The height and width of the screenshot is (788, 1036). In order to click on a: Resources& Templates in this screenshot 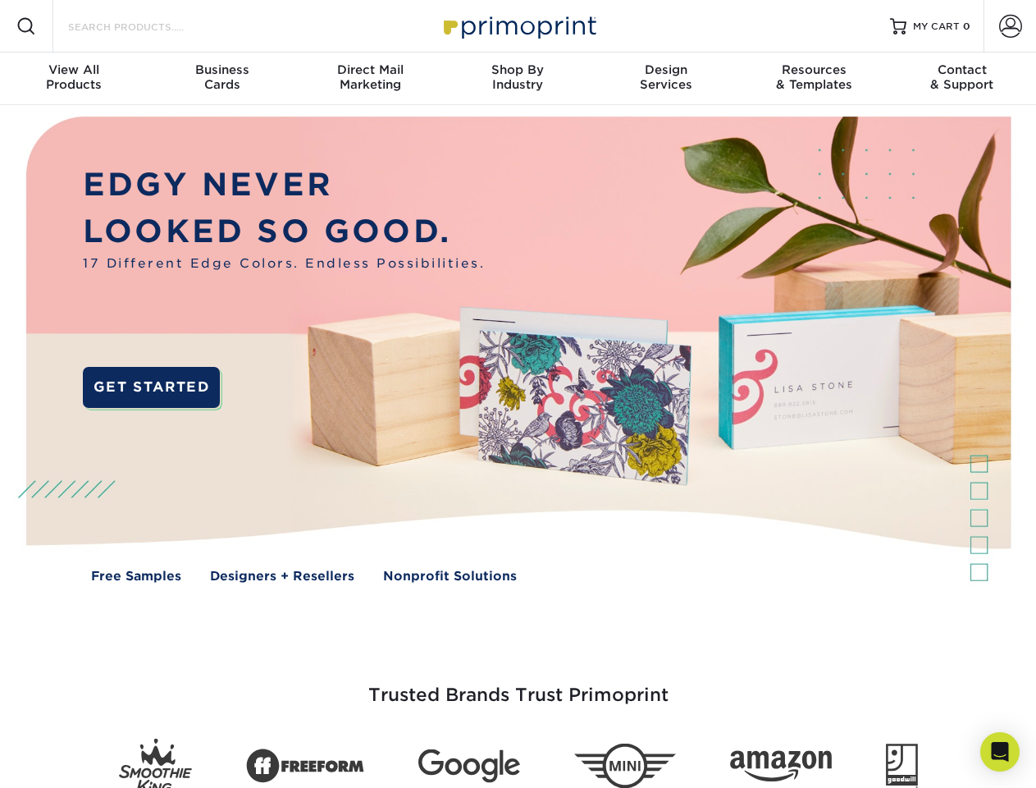, I will do `click(814, 79)`.